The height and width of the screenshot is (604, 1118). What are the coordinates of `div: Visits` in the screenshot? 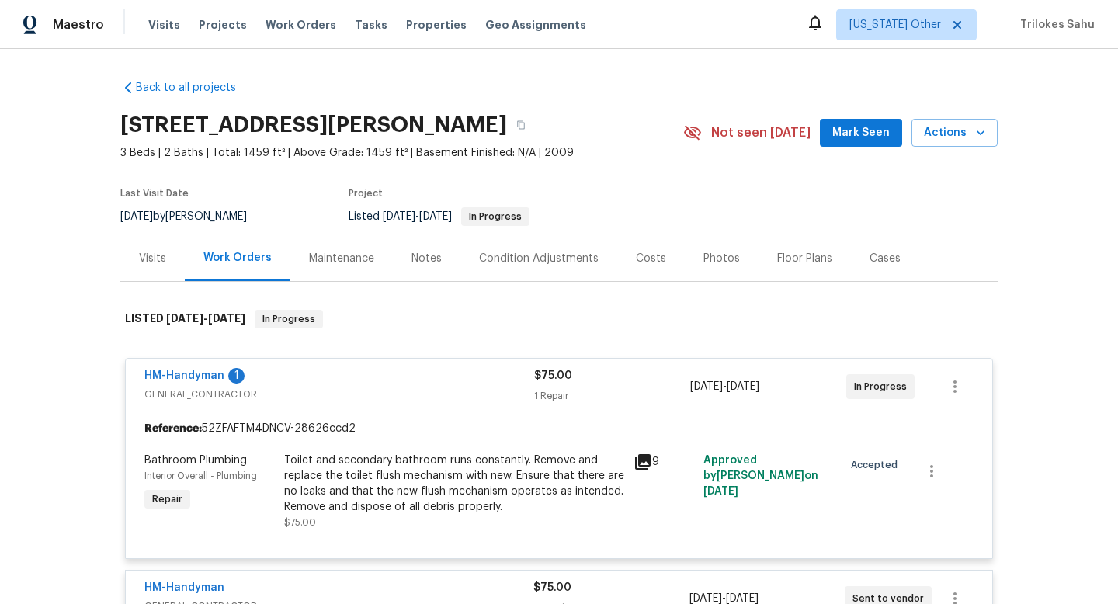 It's located at (152, 259).